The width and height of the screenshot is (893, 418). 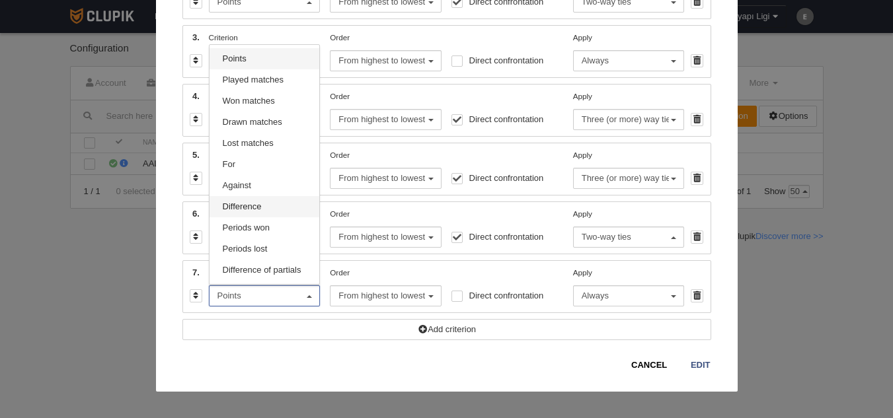 What do you see at coordinates (253, 80) in the screenshot?
I see `span: Played matches` at bounding box center [253, 80].